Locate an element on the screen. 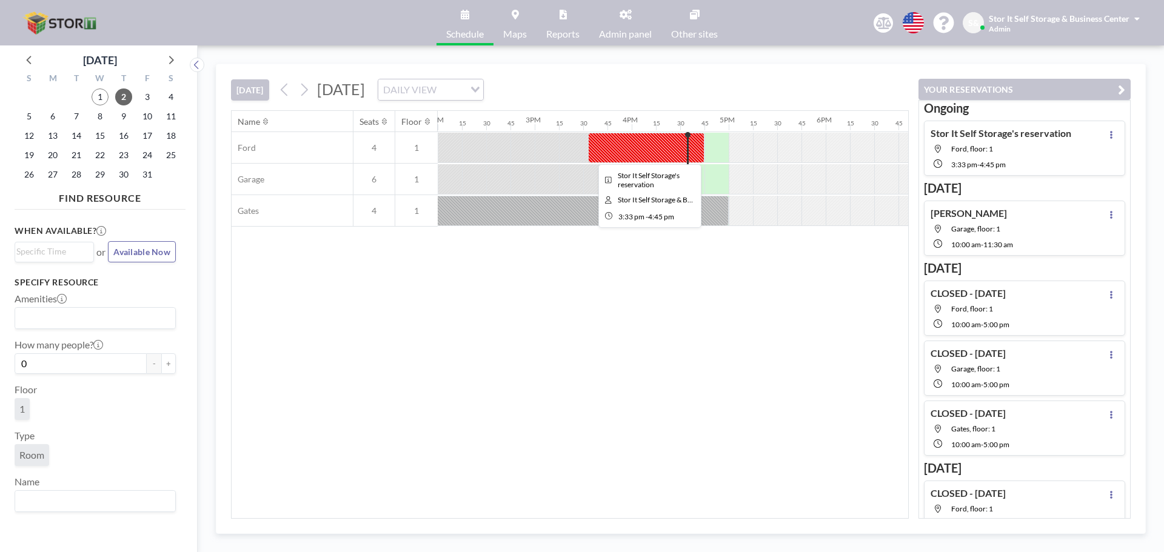 The width and height of the screenshot is (1164, 552). label: How many people? is located at coordinates (59, 345).